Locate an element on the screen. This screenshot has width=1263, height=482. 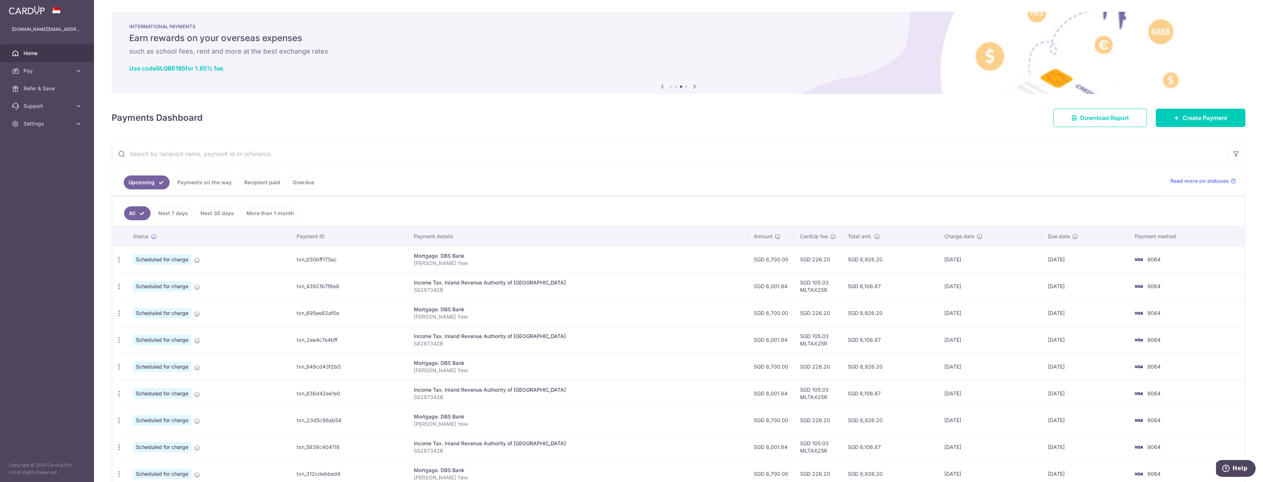
a: Use codeGLOBE185for 1.85% fee. is located at coordinates (177, 68).